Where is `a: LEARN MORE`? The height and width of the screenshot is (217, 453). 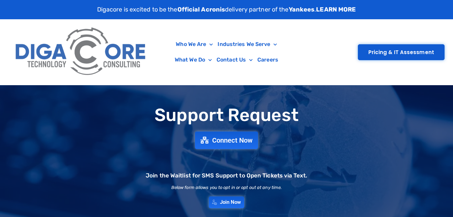
a: LEARN MORE is located at coordinates (336, 9).